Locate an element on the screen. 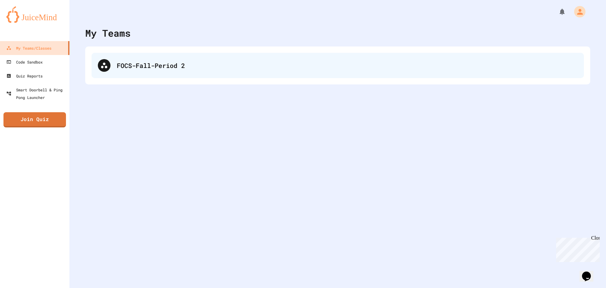 The width and height of the screenshot is (606, 288). div: Quiz Reports is located at coordinates (24, 76).